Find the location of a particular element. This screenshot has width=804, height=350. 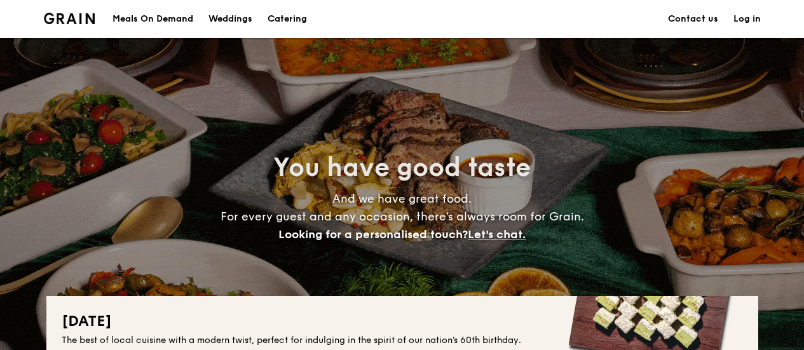

span: Looking for a personalised touch? is located at coordinates (373, 235).